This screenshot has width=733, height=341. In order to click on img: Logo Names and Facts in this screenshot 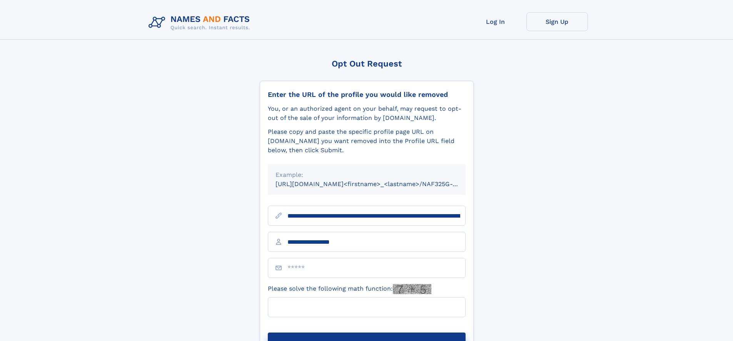, I will do `click(201, 23)`.